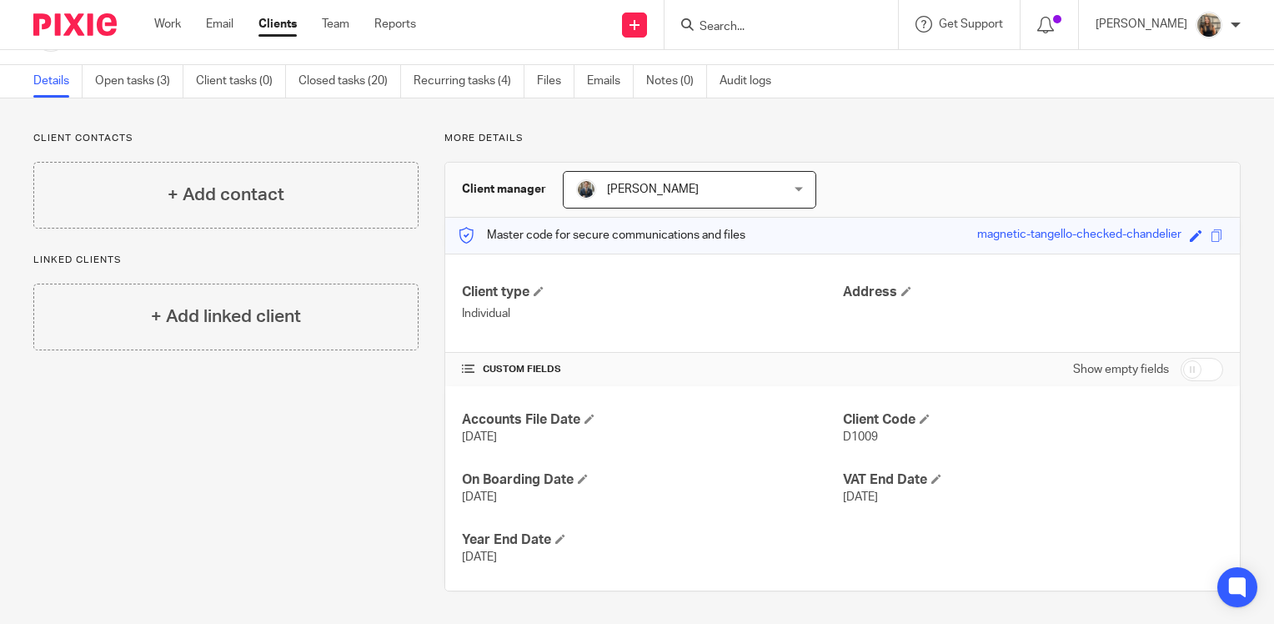 The image size is (1274, 624). What do you see at coordinates (860, 437) in the screenshot?
I see `span: D1009` at bounding box center [860, 437].